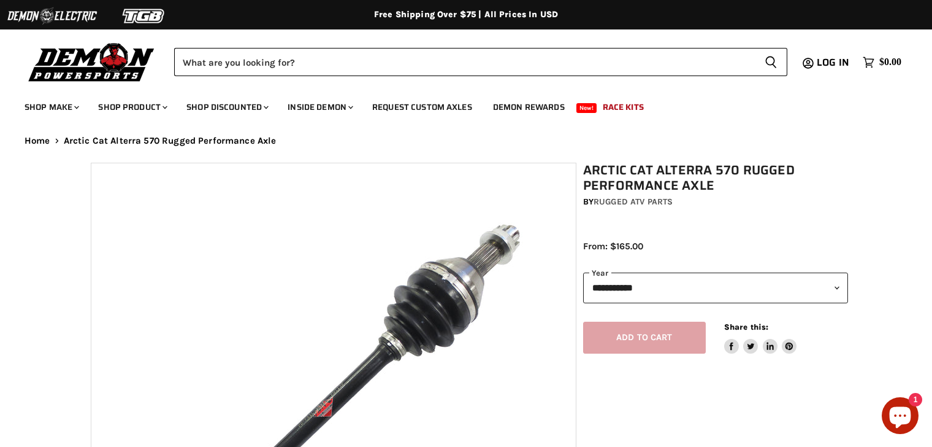 The image size is (932, 447). I want to click on div: by, so click(716, 202).